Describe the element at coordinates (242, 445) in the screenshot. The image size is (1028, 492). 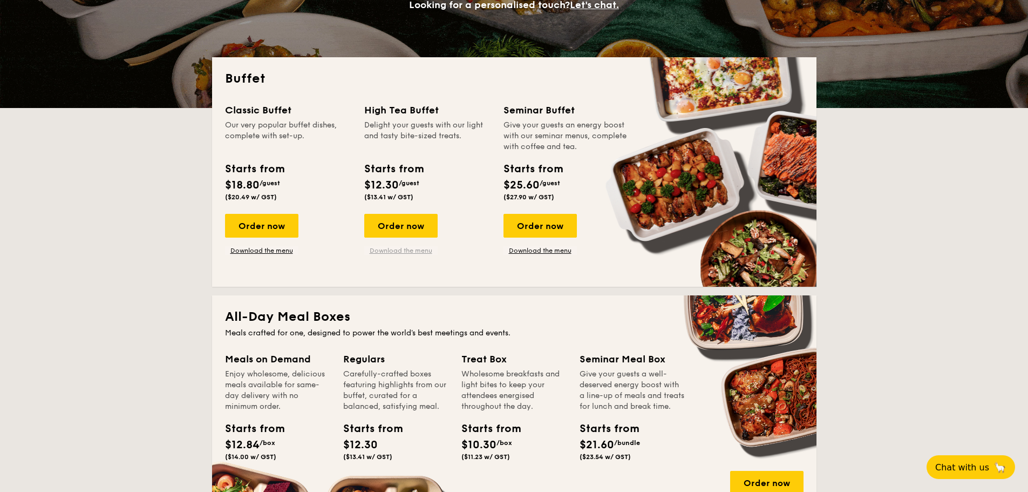
I see `span: $12.84` at that location.